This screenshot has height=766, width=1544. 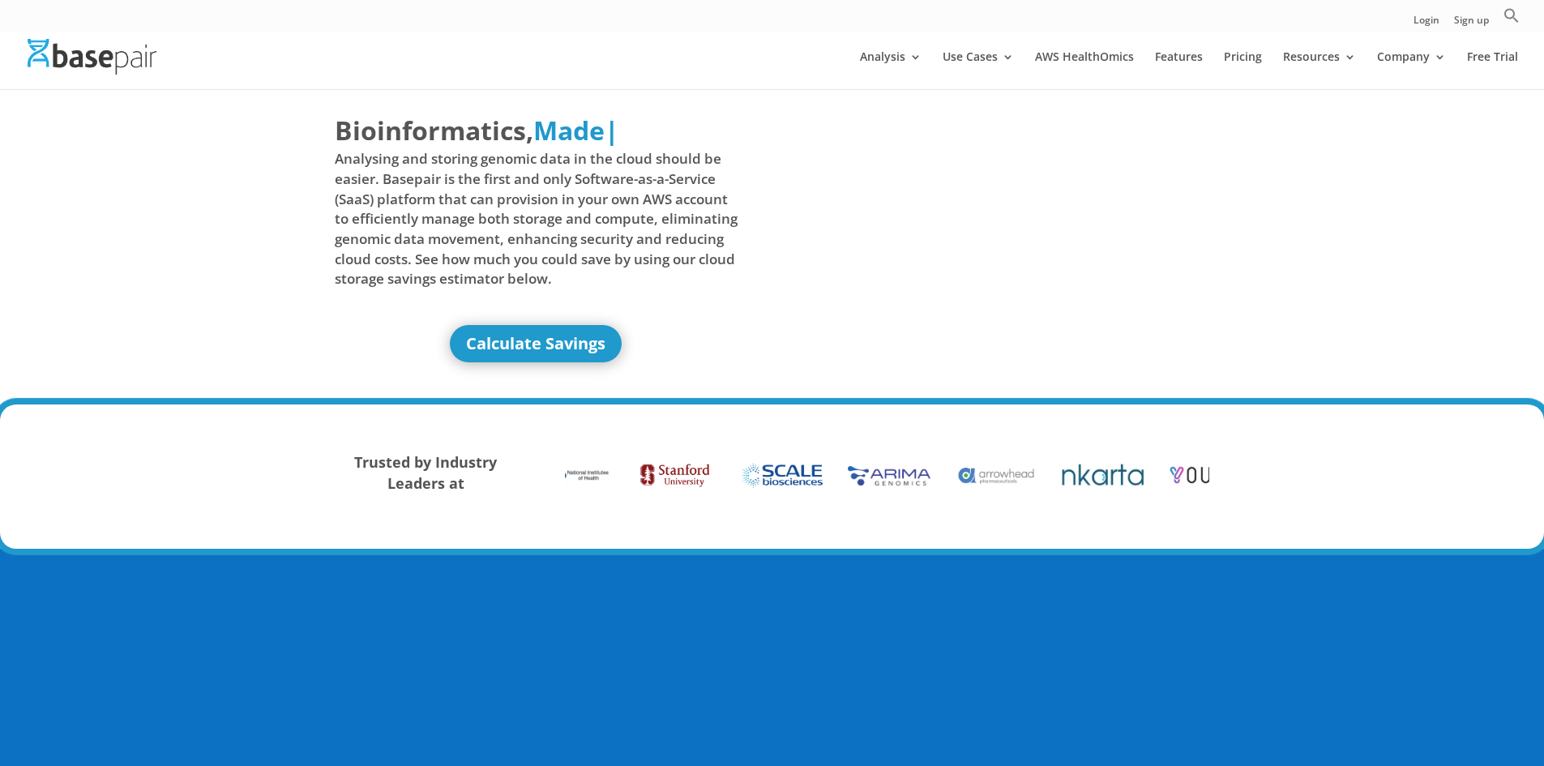 What do you see at coordinates (1511, 19) in the screenshot?
I see `a: Search Icon Link` at bounding box center [1511, 19].